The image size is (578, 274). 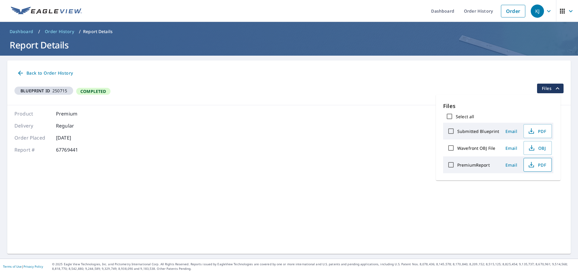 What do you see at coordinates (465, 116) in the screenshot?
I see `label: Select all` at bounding box center [465, 116].